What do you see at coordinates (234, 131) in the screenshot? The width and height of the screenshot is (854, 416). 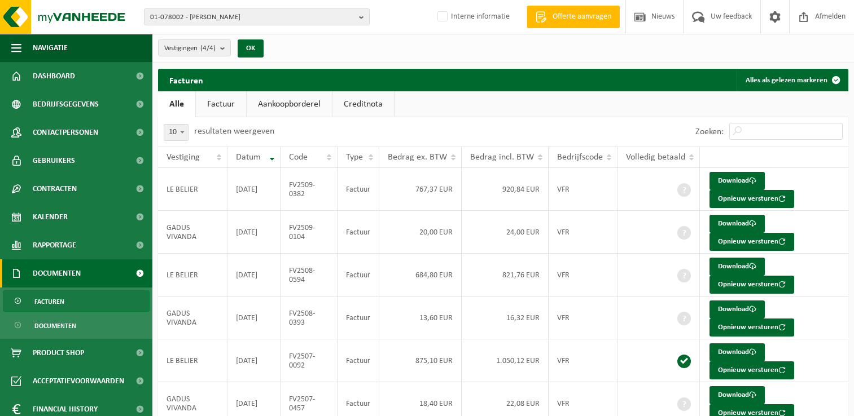 I see `label: resultaten weergeven` at bounding box center [234, 131].